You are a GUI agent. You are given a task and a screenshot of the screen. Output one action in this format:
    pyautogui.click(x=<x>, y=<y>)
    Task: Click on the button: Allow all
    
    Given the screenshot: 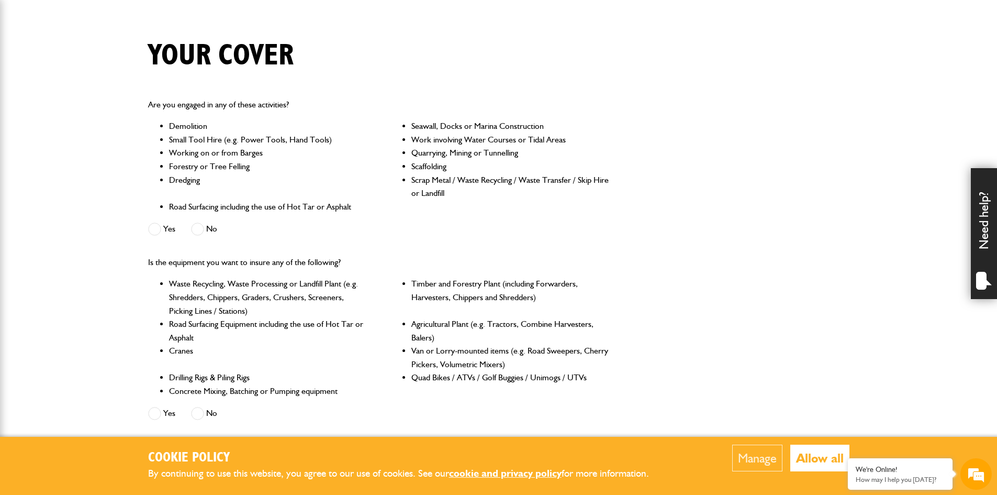 What is the action you would take?
    pyautogui.click(x=820, y=457)
    